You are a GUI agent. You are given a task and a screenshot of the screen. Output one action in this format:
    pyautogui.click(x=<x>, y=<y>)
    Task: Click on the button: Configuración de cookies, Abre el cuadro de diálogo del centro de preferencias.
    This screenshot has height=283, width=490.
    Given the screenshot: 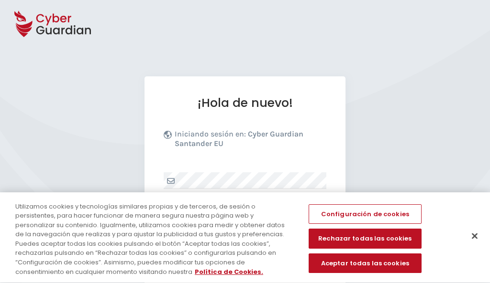 What is the action you would take?
    pyautogui.click(x=365, y=215)
    